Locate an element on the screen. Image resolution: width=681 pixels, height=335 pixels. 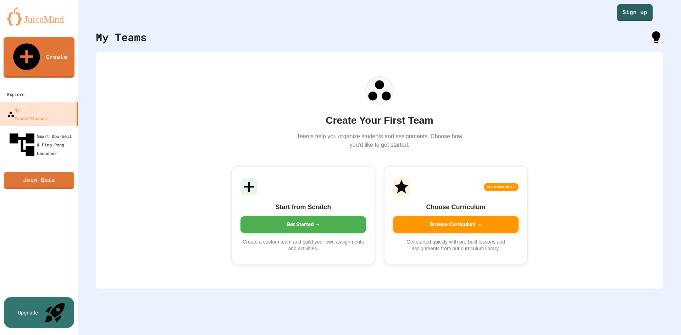
h3: Start from Scratch is located at coordinates (303, 207).